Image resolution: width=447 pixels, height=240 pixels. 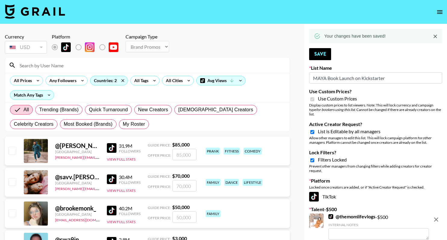 What do you see at coordinates (181, 144) in the screenshot?
I see `strong: $ 85,000` at bounding box center [181, 144].